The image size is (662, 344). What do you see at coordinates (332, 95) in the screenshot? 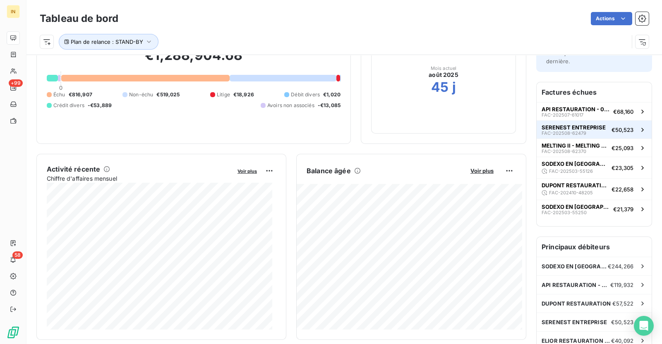
I see `span: €1,020` at bounding box center [332, 95].